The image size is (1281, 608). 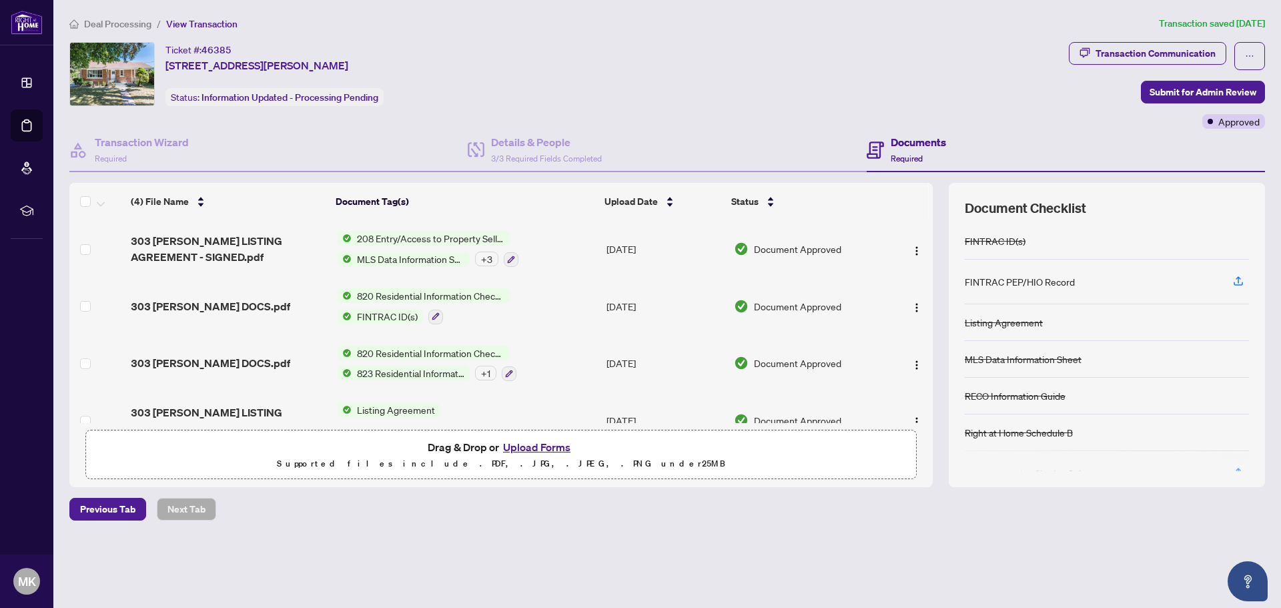 I want to click on button: Transaction Communication, so click(x=1147, y=53).